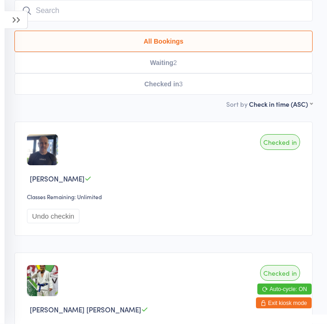  What do you see at coordinates (175, 63) in the screenshot?
I see `div: 2` at bounding box center [175, 63].